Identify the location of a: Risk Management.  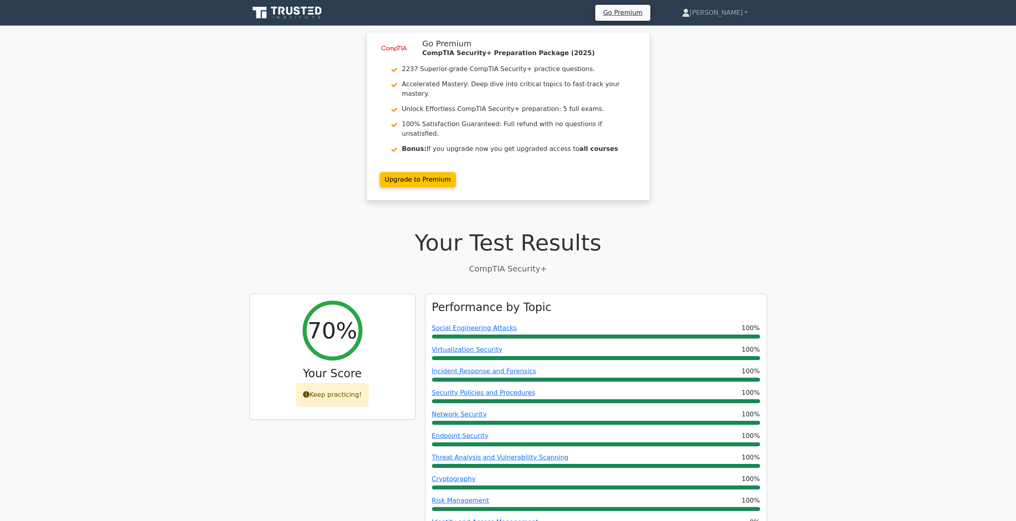
(461, 500).